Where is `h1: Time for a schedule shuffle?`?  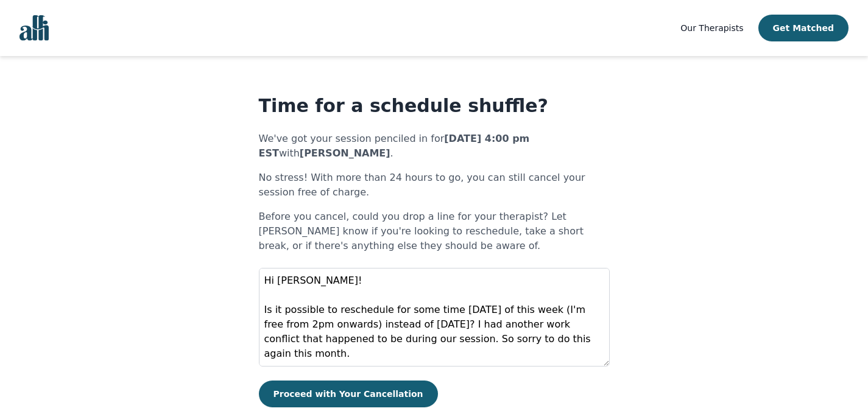 h1: Time for a schedule shuffle? is located at coordinates (434, 106).